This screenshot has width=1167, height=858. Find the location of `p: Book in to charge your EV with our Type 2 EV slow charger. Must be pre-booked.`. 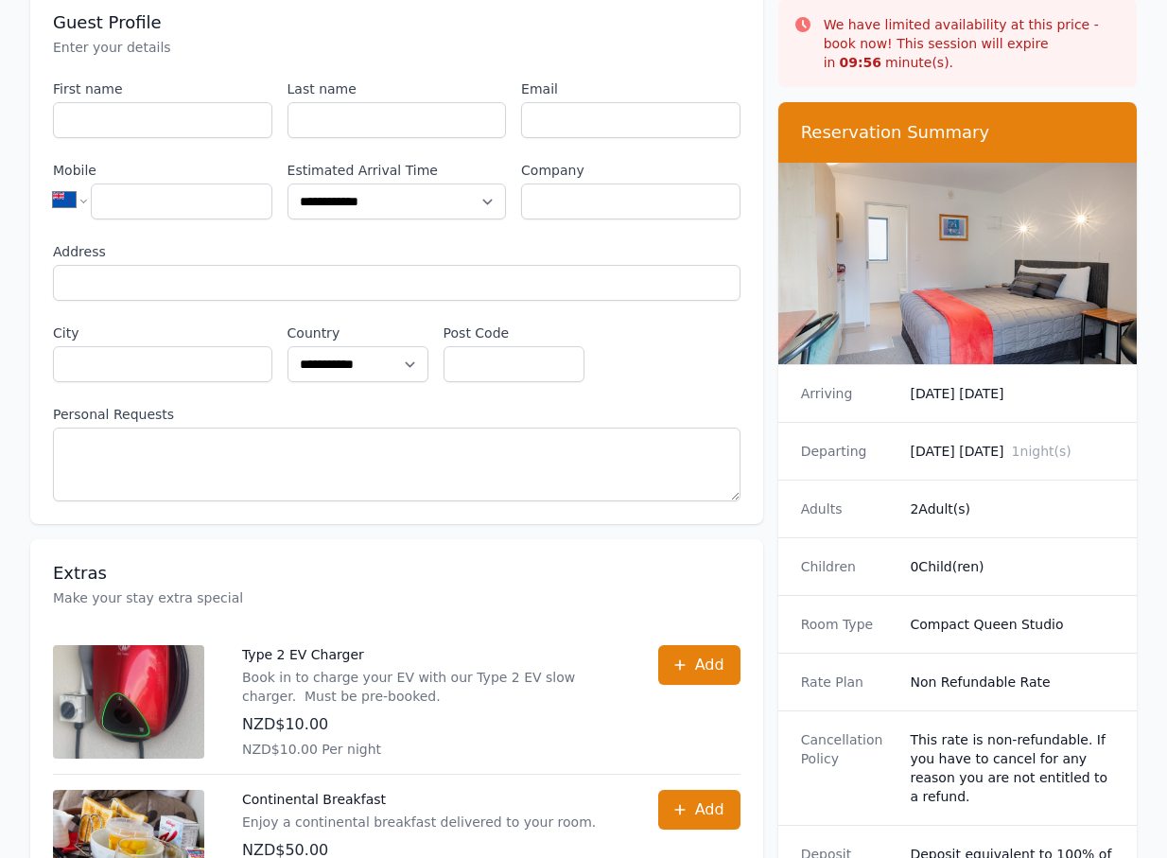

p: Book in to charge your EV with our Type 2 EV slow charger. Must be pre-booked. is located at coordinates (431, 687).